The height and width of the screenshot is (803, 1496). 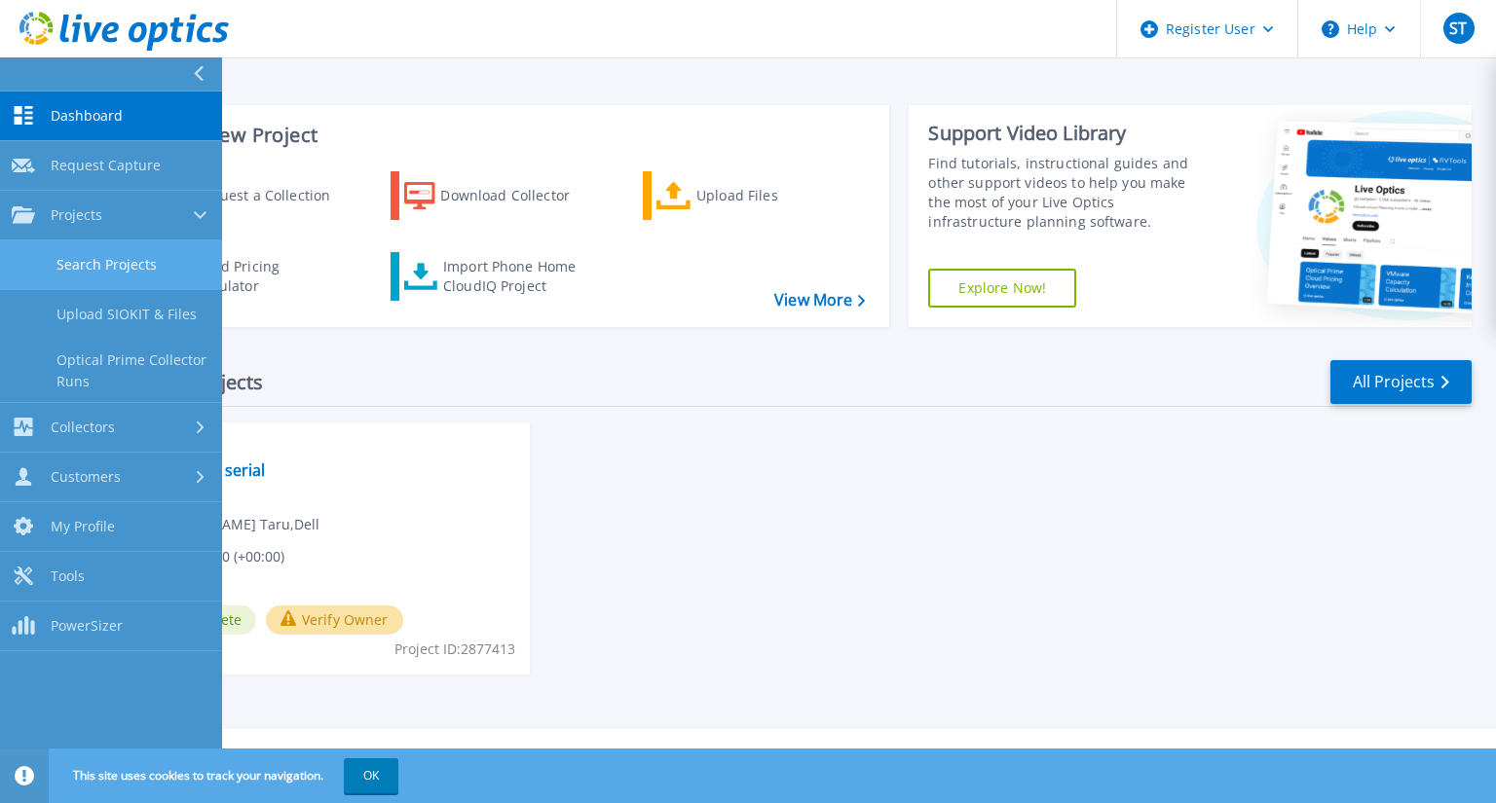 I want to click on span: Project ID: 2877413, so click(x=455, y=650).